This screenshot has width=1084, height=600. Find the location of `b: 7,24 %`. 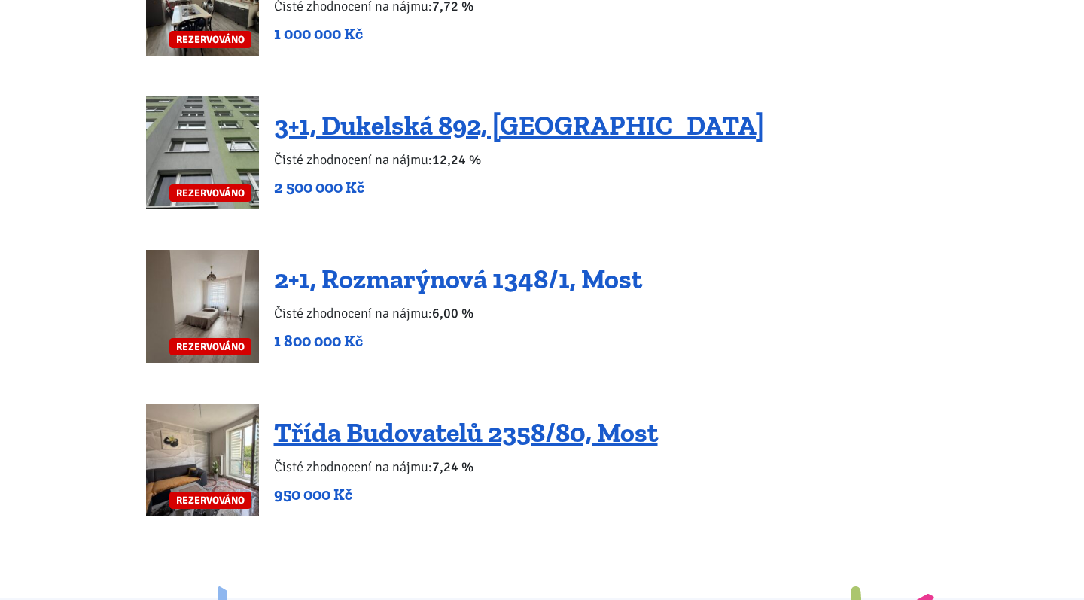

b: 7,24 % is located at coordinates (453, 467).